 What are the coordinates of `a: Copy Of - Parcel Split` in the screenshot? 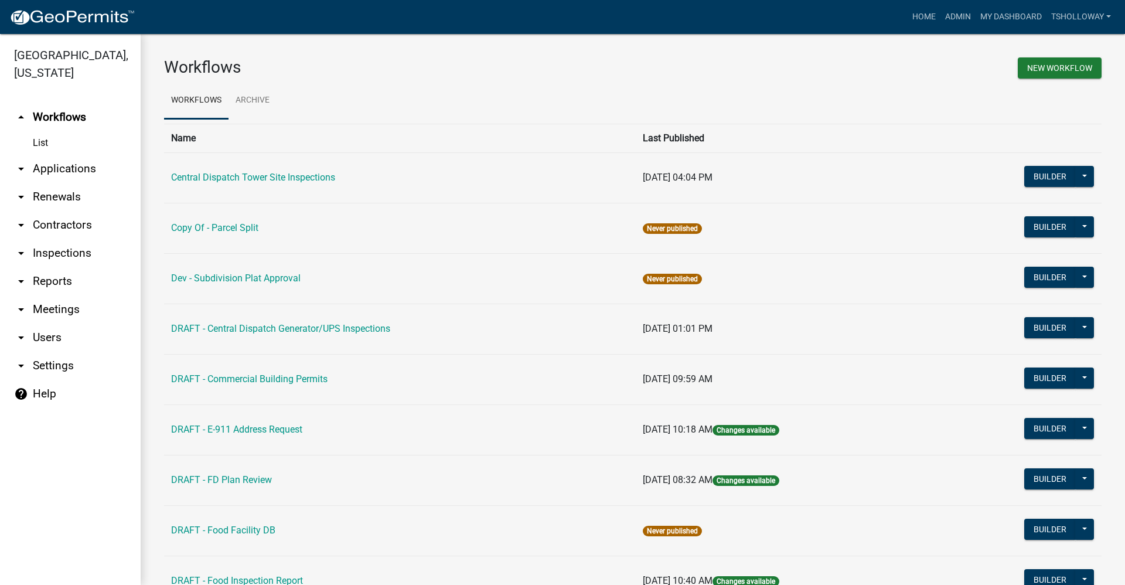 It's located at (214, 227).